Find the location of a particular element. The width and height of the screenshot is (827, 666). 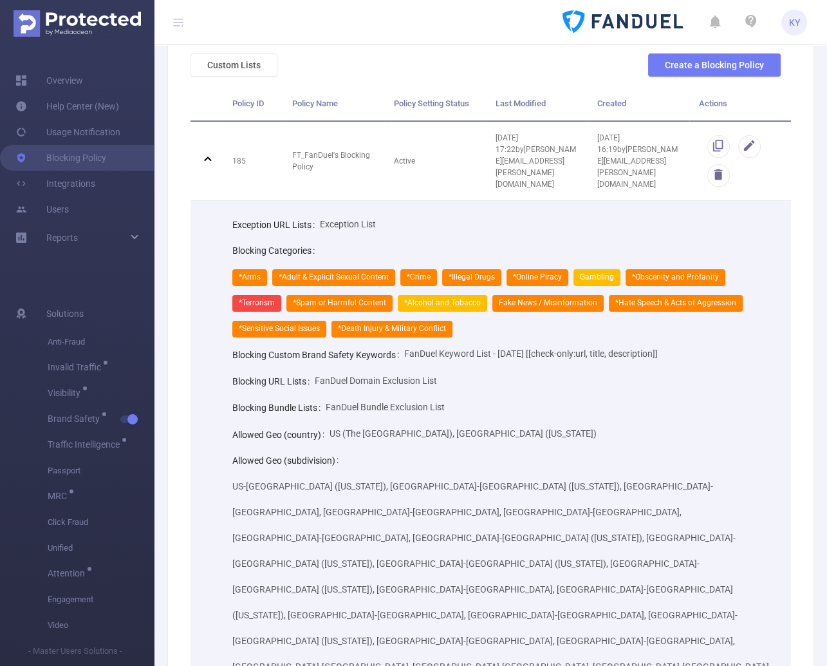

a: Reports is located at coordinates (62, 238).